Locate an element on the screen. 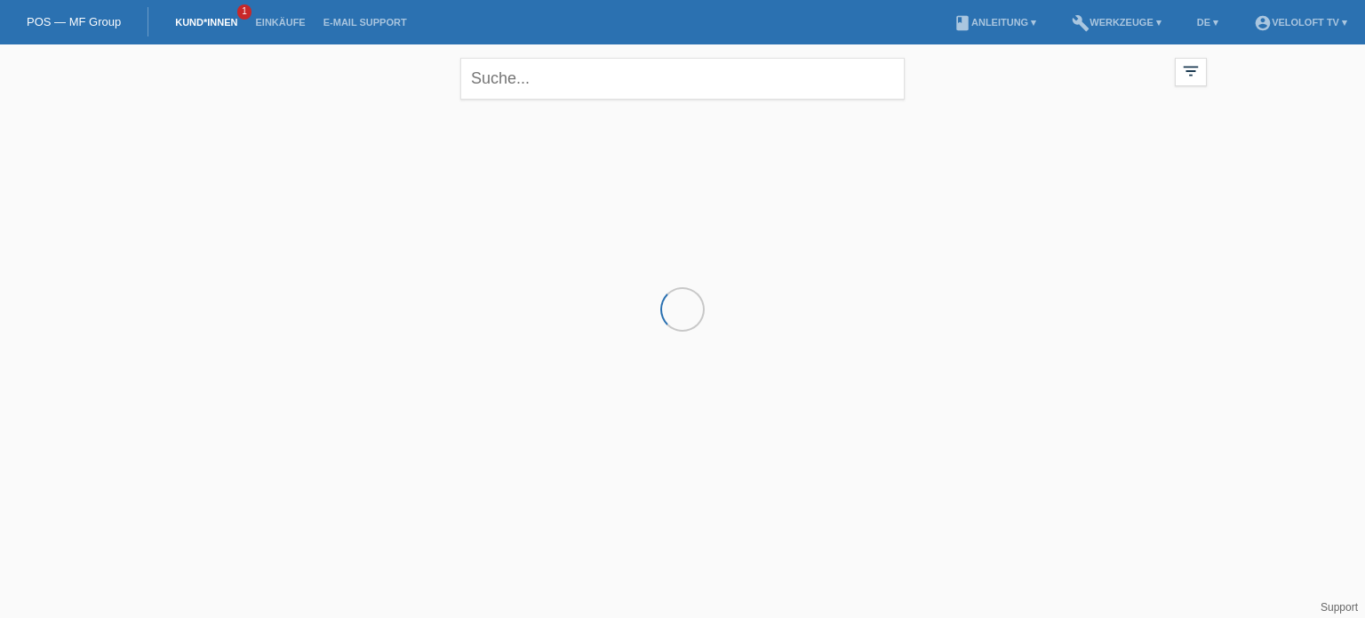 This screenshot has width=1365, height=618. span: 1 is located at coordinates (244, 12).